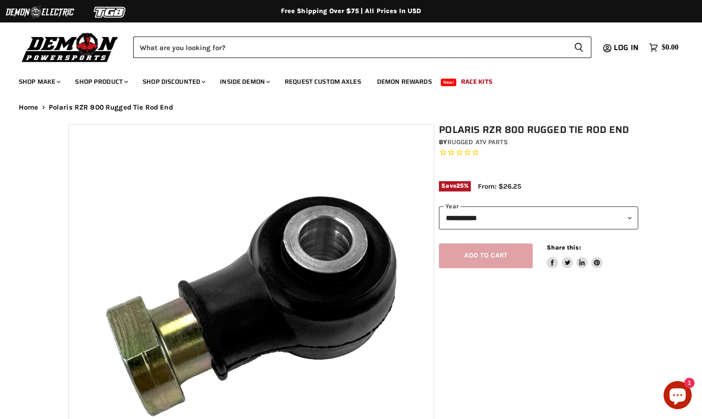 The image size is (702, 419). I want to click on a: Demon Rewards, so click(404, 82).